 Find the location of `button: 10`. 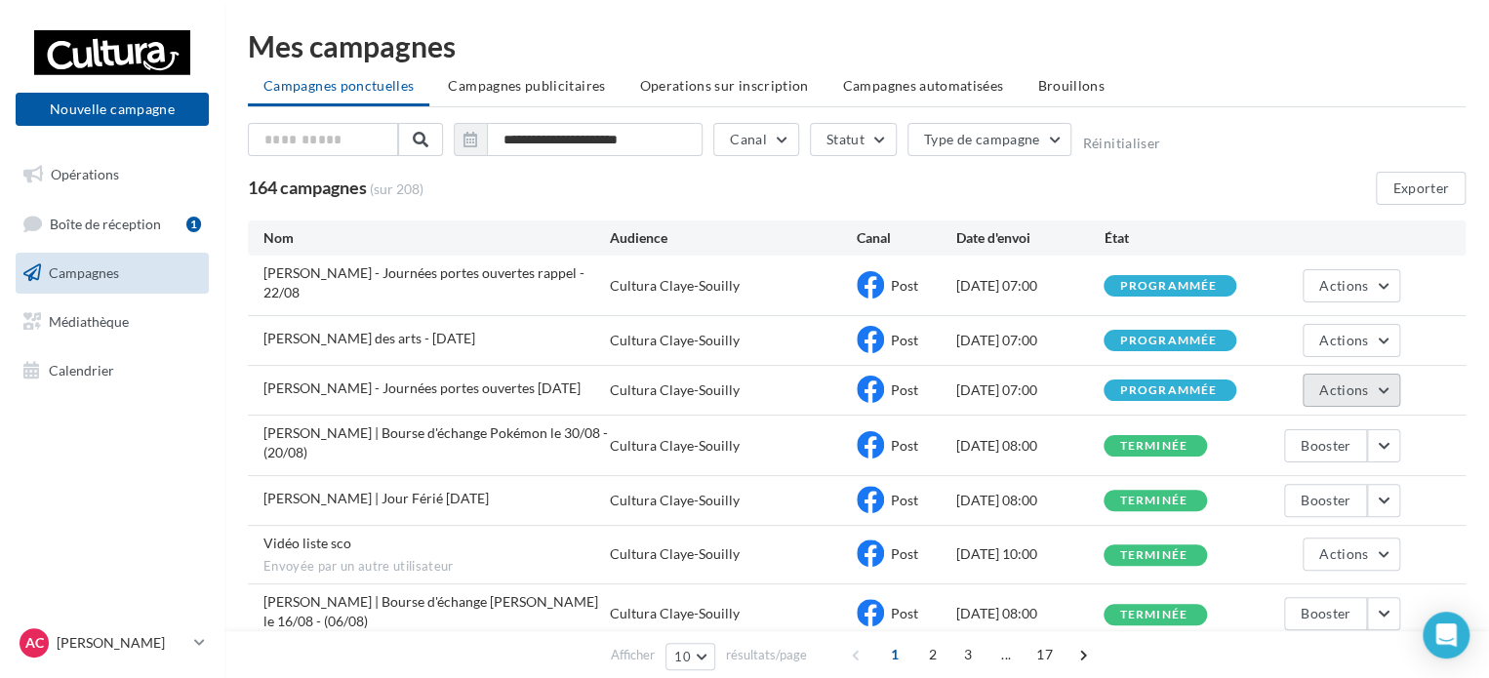

button: 10 is located at coordinates (690, 657).